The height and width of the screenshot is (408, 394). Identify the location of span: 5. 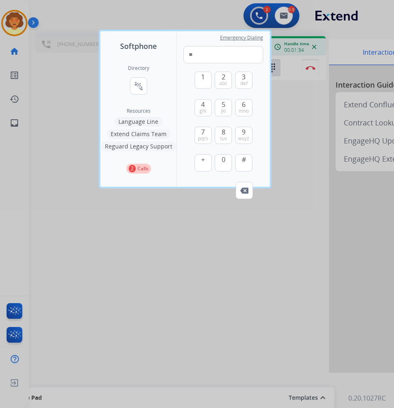
(224, 105).